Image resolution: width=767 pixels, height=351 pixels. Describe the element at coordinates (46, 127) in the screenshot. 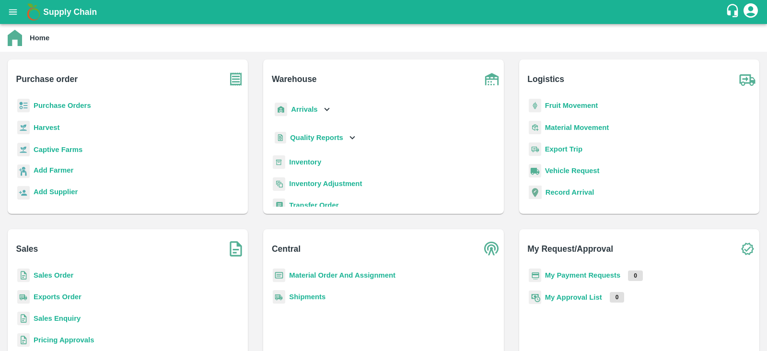

I see `a: Harvest` at that location.